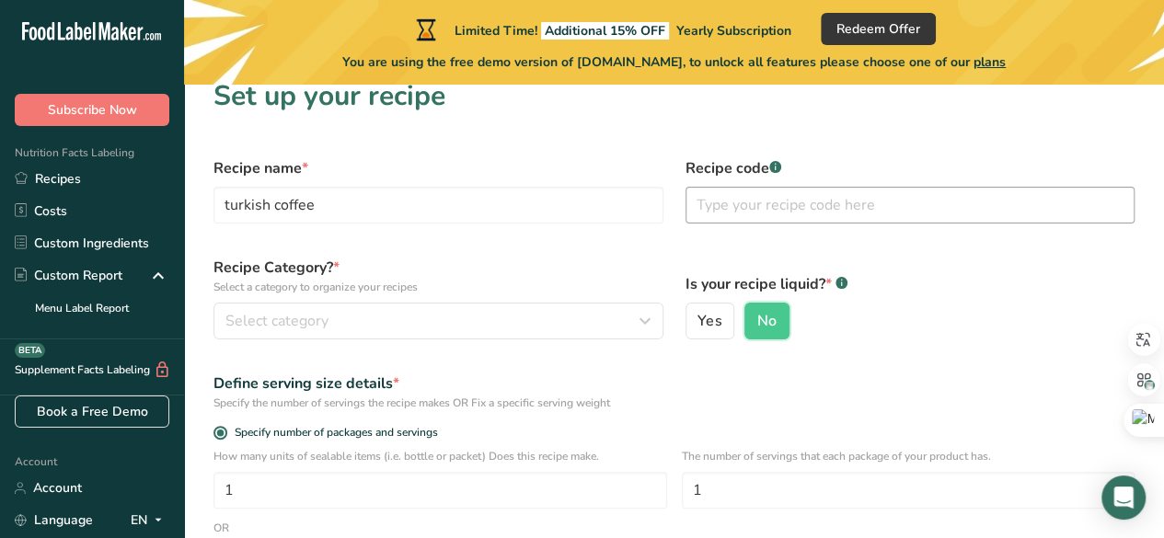 Image resolution: width=1164 pixels, height=538 pixels. Describe the element at coordinates (673, 96) in the screenshot. I see `h1: Set up your recipe` at that location.